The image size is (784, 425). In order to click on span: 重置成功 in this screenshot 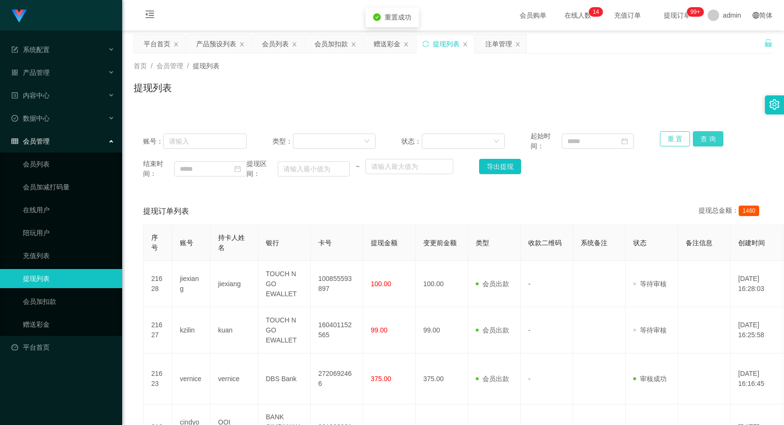, I will do `click(398, 17)`.